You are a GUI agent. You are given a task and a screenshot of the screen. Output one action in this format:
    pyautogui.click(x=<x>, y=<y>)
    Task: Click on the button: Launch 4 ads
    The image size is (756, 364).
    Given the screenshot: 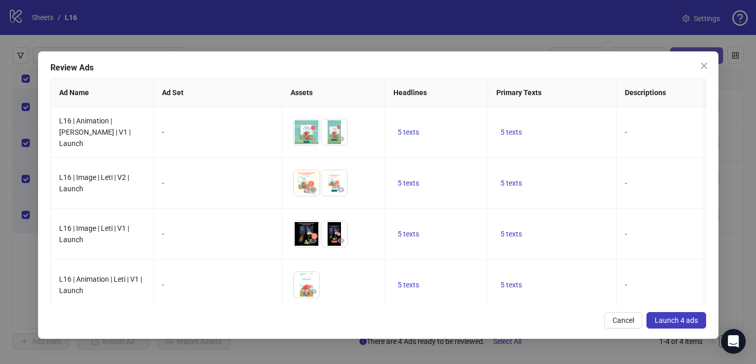 What is the action you would take?
    pyautogui.click(x=676, y=320)
    